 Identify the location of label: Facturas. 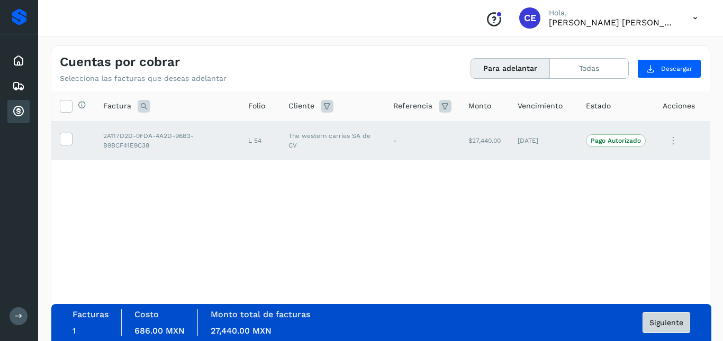
(91, 314).